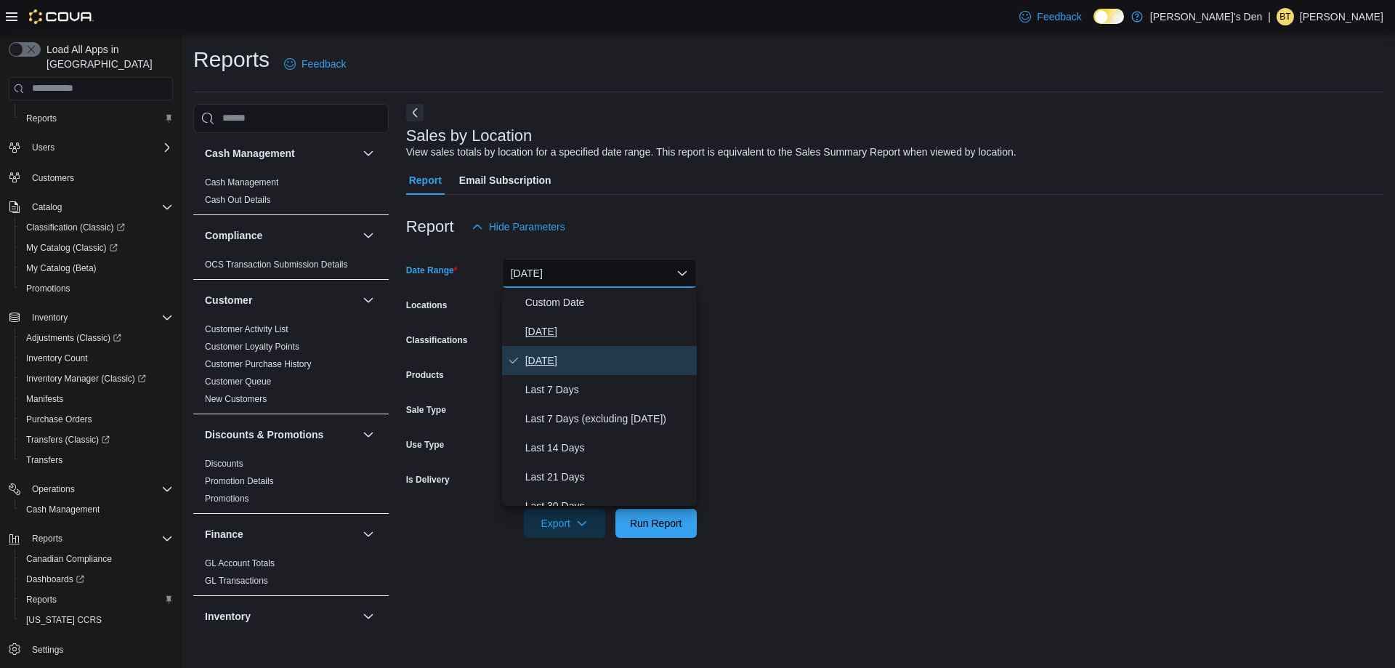  What do you see at coordinates (564, 523) in the screenshot?
I see `span: Export` at bounding box center [564, 523].